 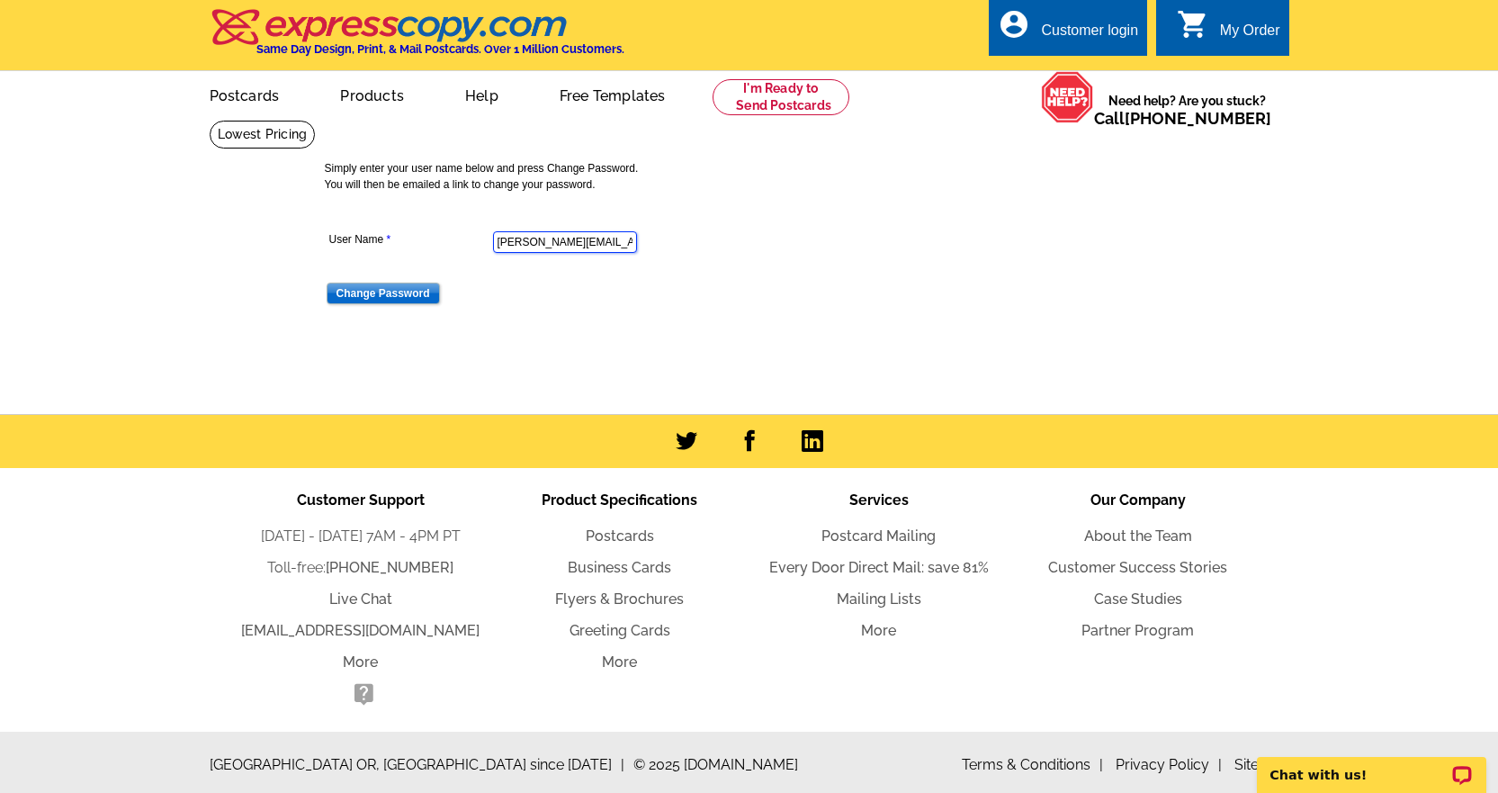 What do you see at coordinates (1014, 24) in the screenshot?
I see `i: account_circle` at bounding box center [1014, 24].